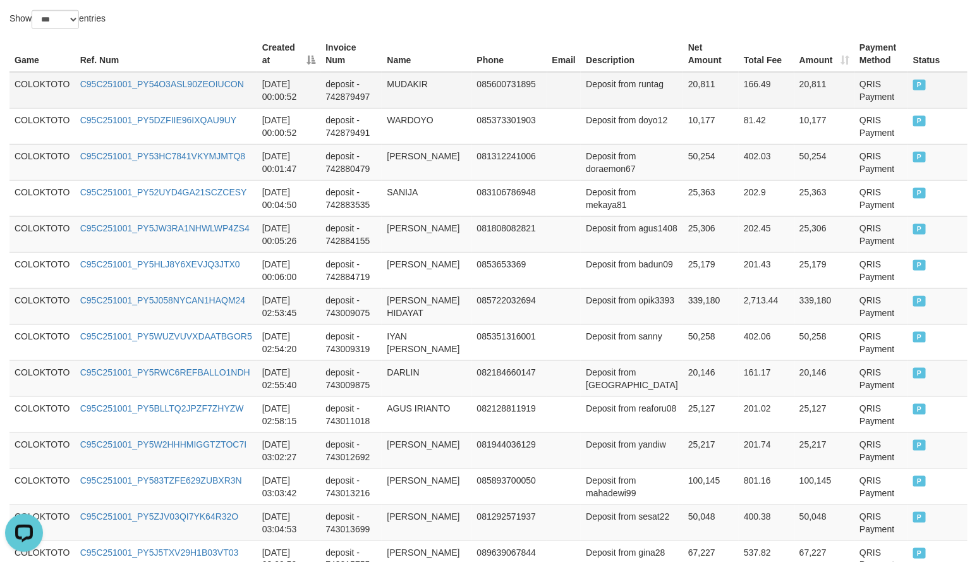 The width and height of the screenshot is (977, 562). I want to click on td: Deposit from opik3393, so click(632, 306).